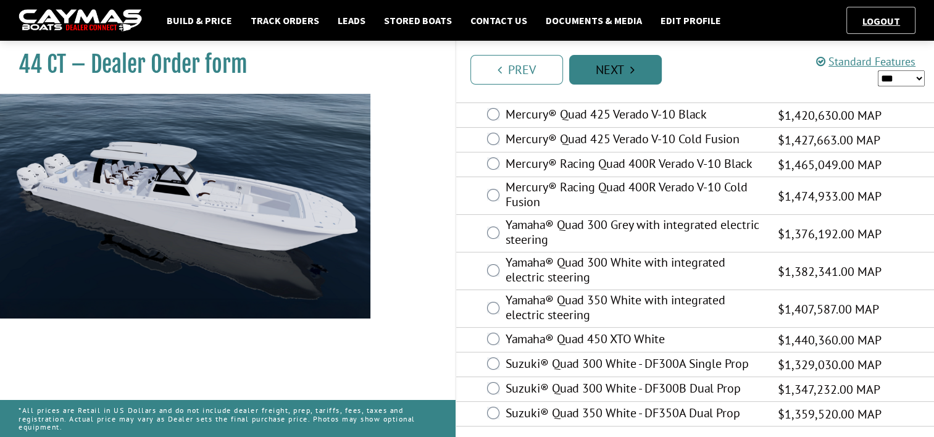  Describe the element at coordinates (829, 414) in the screenshot. I see `span: $1,359,520.00 MAP` at that location.